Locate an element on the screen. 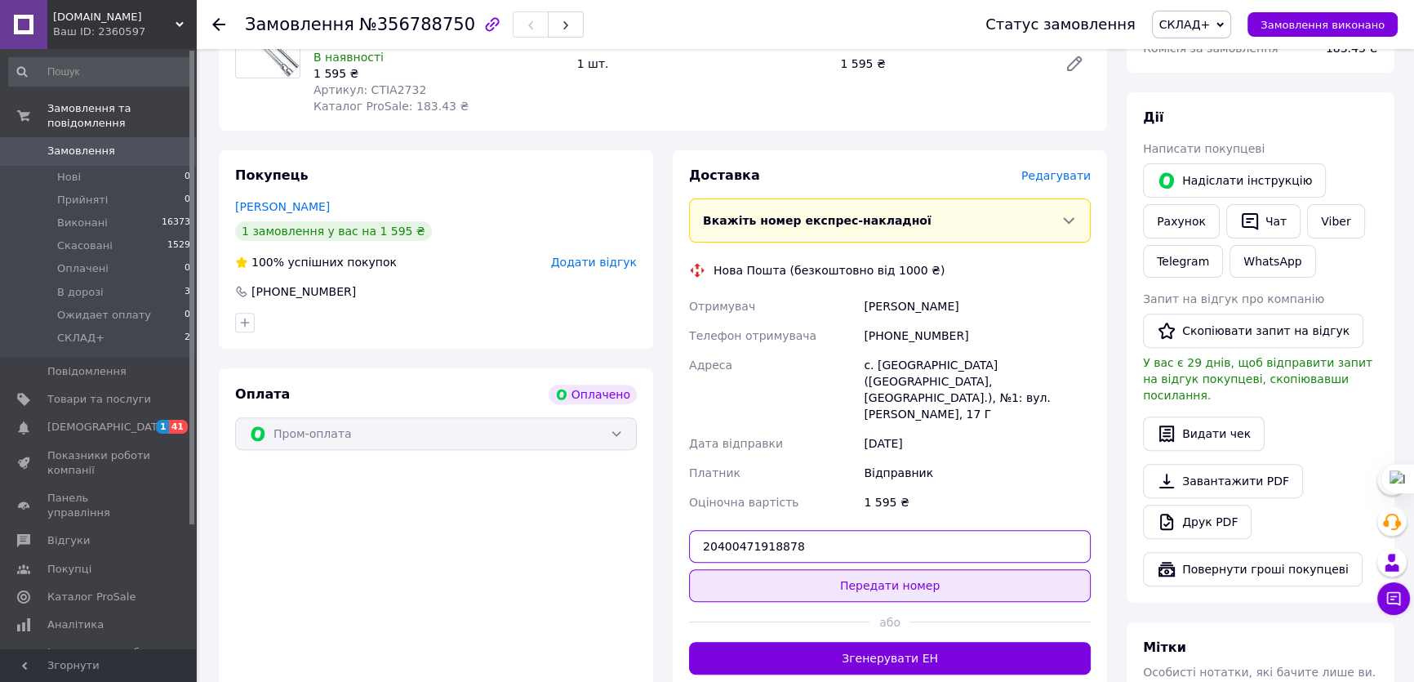  button: Чат з покупцем is located at coordinates (1394, 599).